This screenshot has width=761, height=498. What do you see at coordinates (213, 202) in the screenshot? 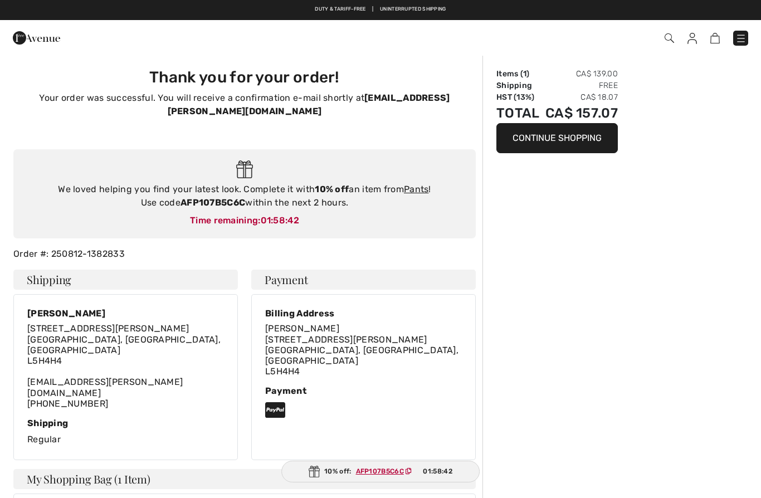
I see `strong: AFP107B5C6C` at bounding box center [213, 202].